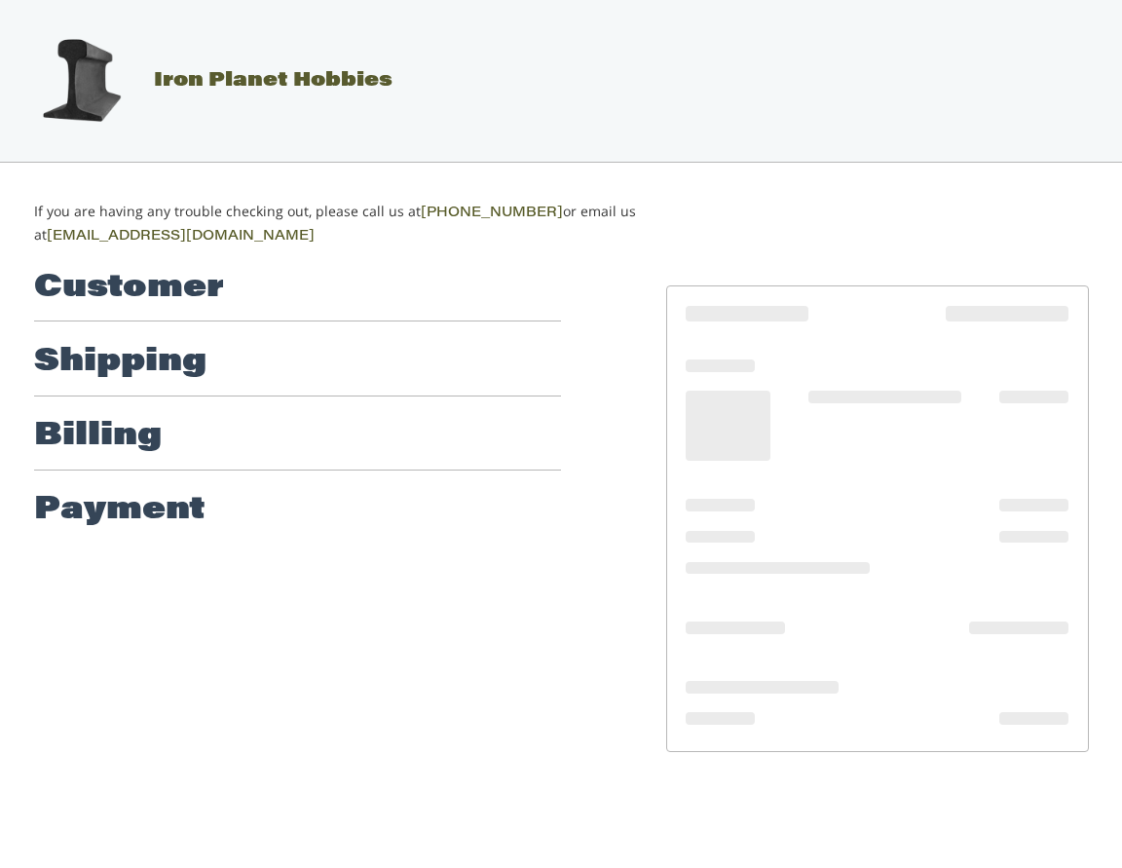 This screenshot has width=1122, height=868. I want to click on h2: Payment, so click(120, 510).